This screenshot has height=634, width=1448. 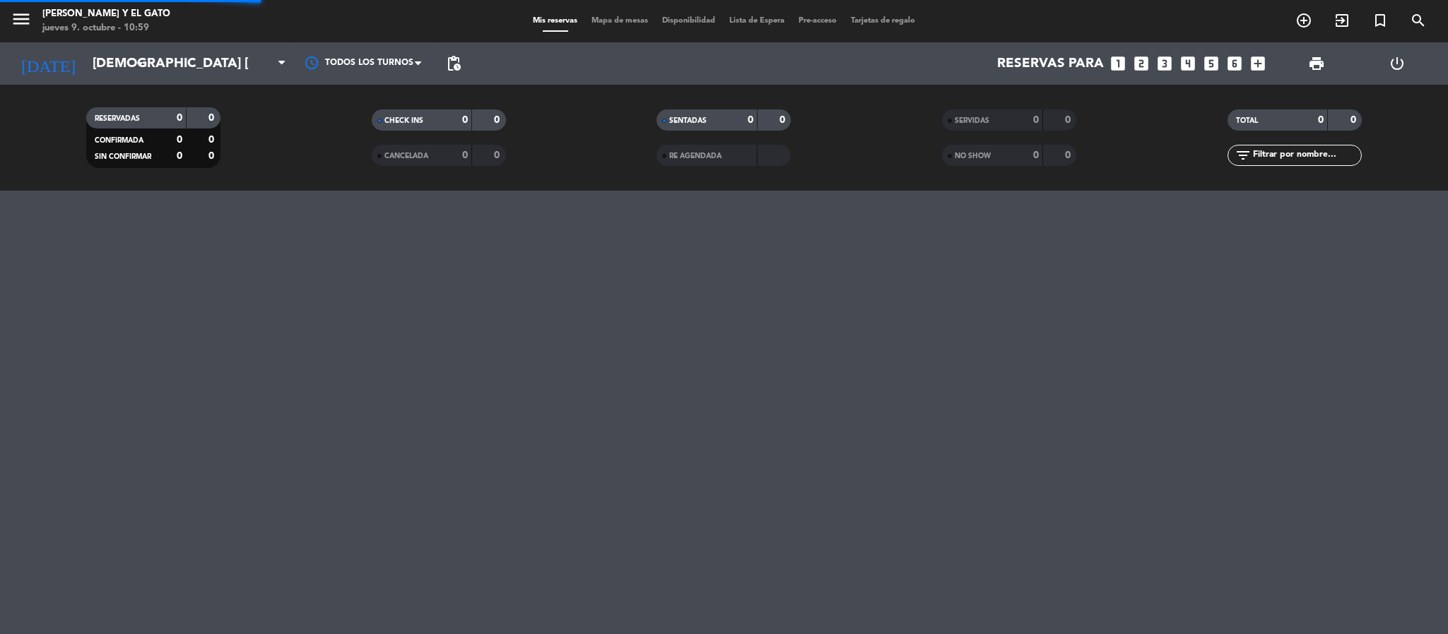 What do you see at coordinates (882, 20) in the screenshot?
I see `span: Tarjetas de regalo` at bounding box center [882, 20].